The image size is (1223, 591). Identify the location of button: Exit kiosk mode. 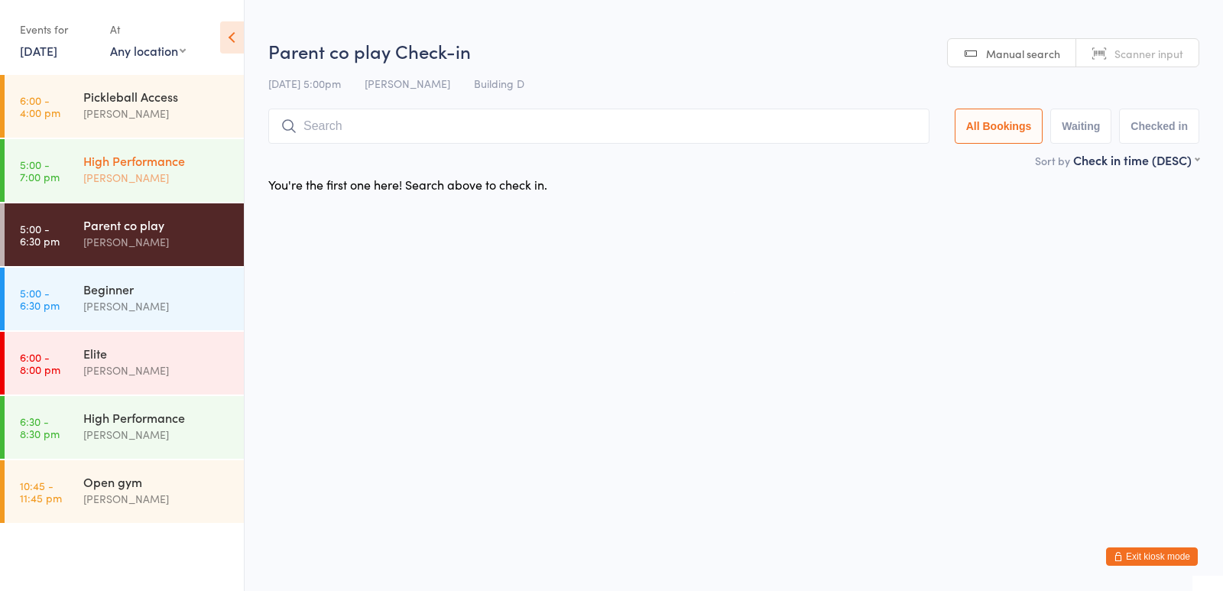
(1152, 556).